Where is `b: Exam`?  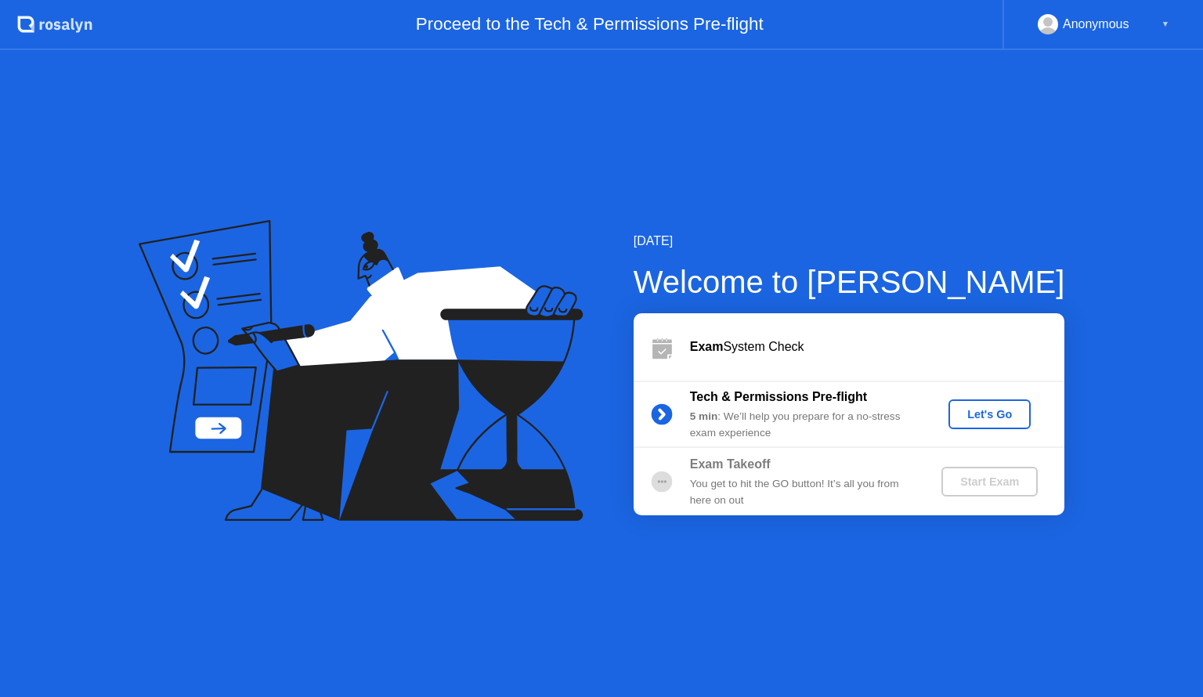
b: Exam is located at coordinates (706, 346).